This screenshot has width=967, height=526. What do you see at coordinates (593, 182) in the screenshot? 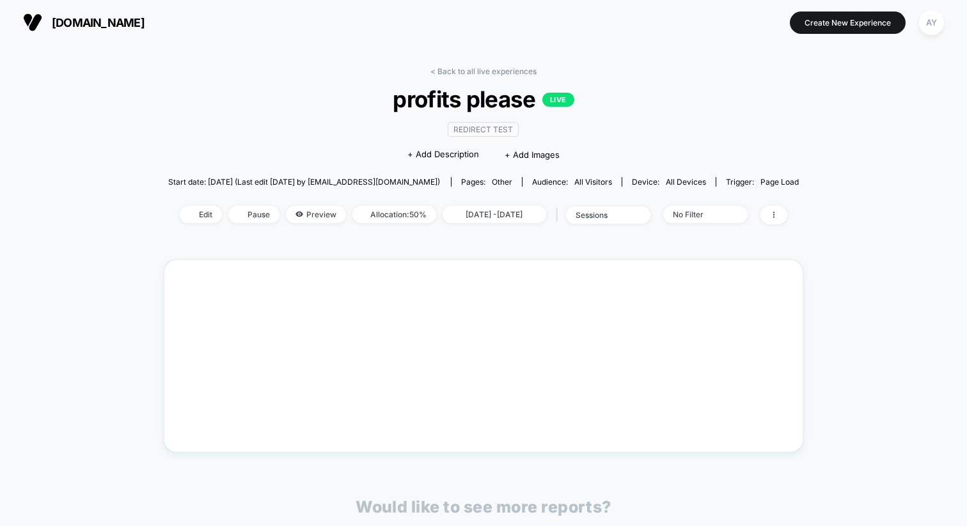
I see `span: All Visitors` at bounding box center [593, 182].